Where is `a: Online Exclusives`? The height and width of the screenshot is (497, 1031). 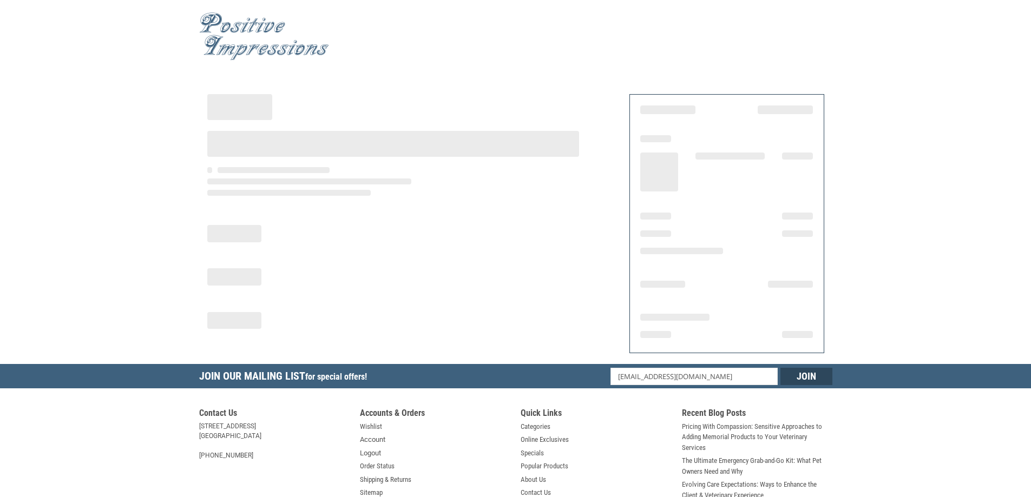
a: Online Exclusives is located at coordinates (544, 440).